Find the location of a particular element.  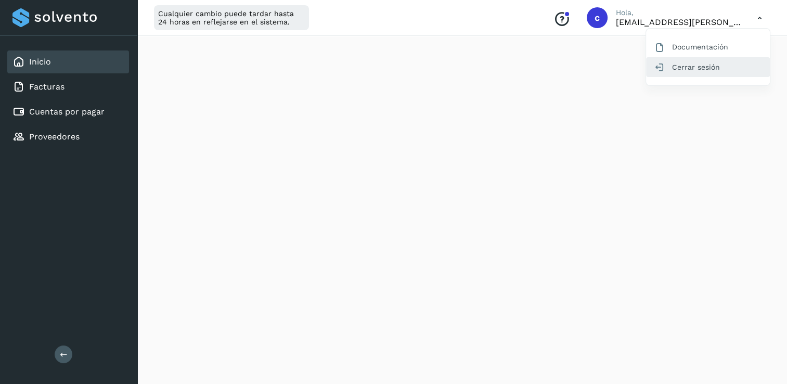

div: Documentación is located at coordinates (708, 47).